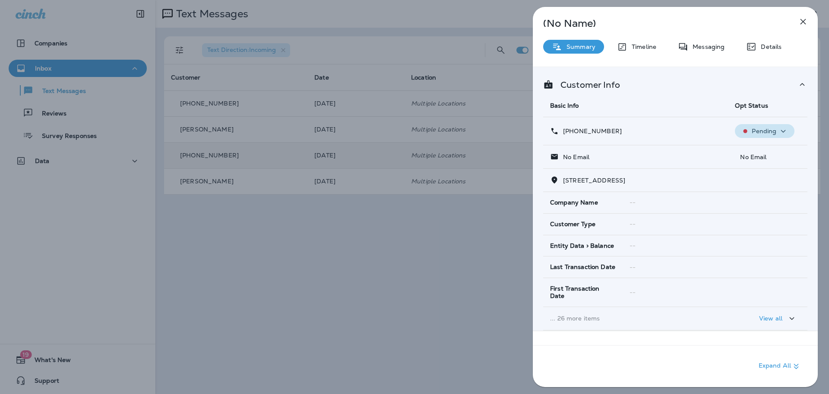  What do you see at coordinates (583, 292) in the screenshot?
I see `span: First Transaction Date` at bounding box center [583, 292].